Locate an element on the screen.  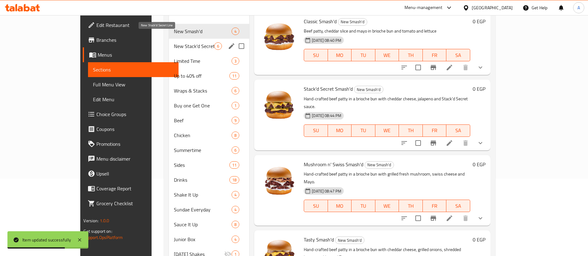
span: Coverage Report is located at coordinates (135, 189).